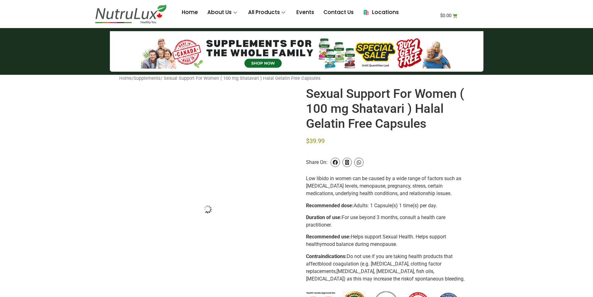  I want to click on bdi: 39.99, so click(315, 141).